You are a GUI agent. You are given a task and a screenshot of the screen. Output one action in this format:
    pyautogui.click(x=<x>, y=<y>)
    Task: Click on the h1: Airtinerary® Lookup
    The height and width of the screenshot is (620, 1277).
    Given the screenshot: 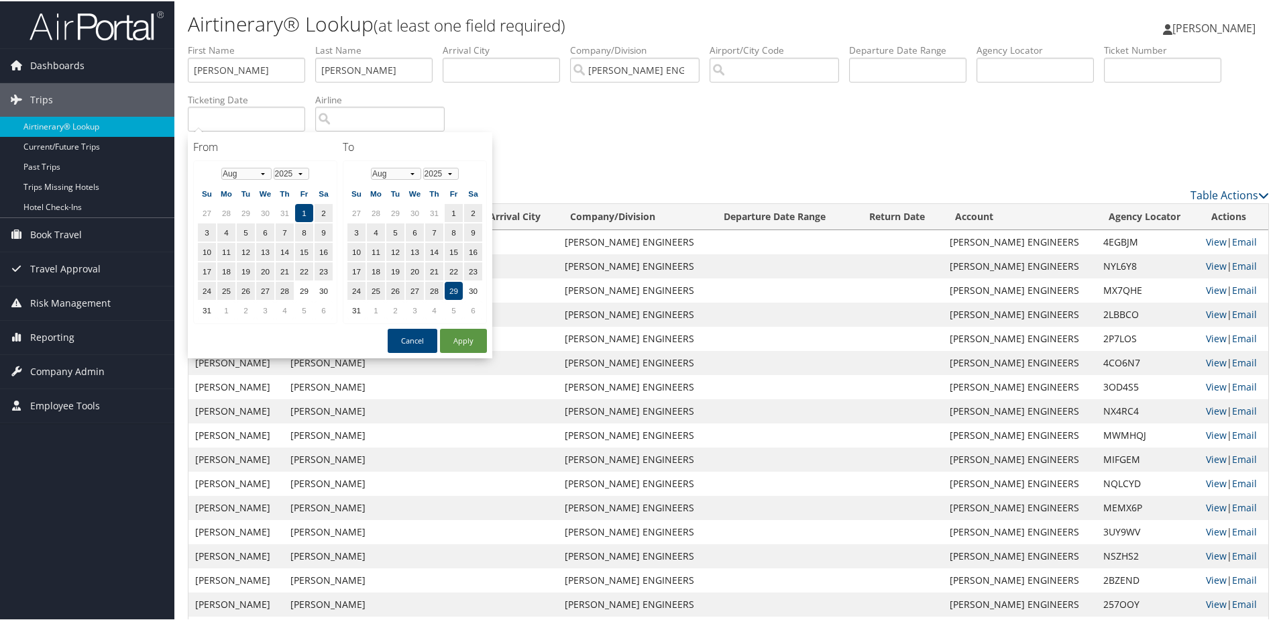 What is the action you would take?
    pyautogui.click(x=548, y=23)
    